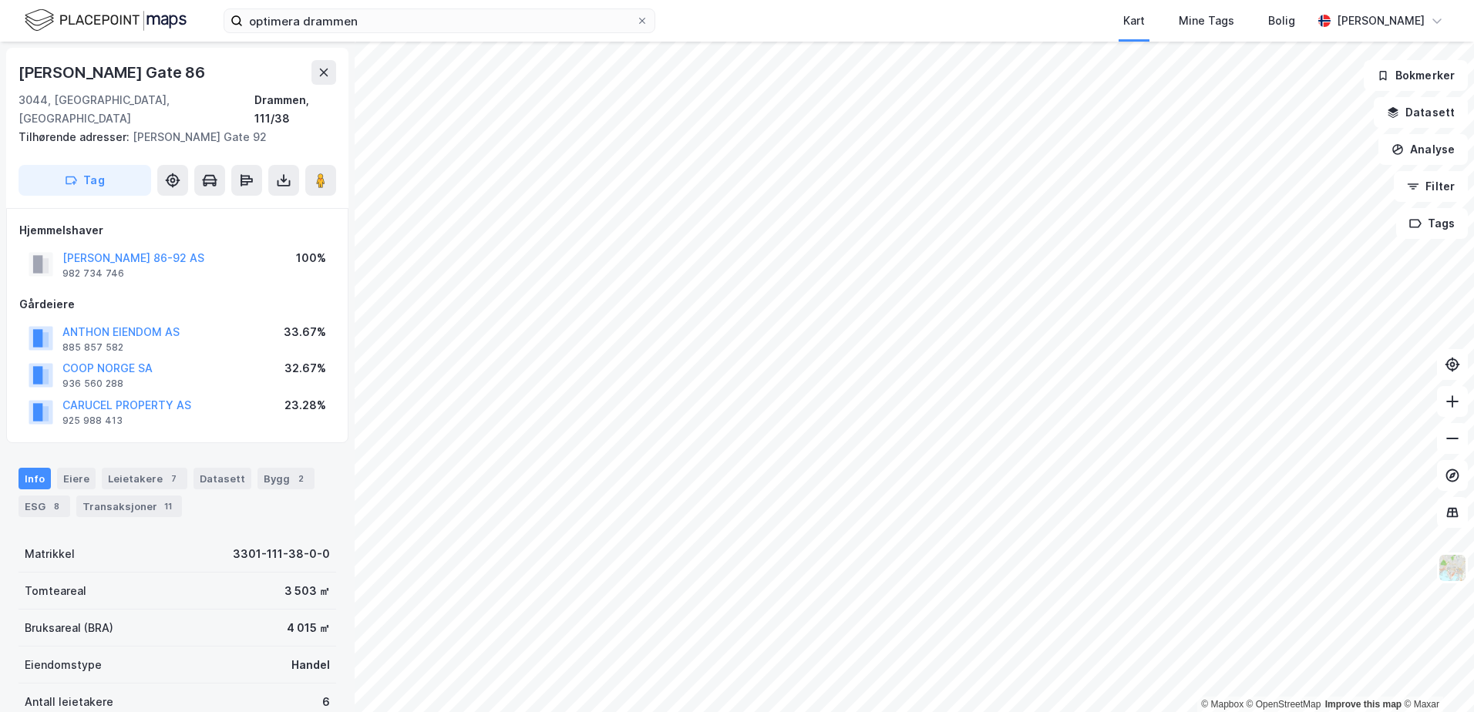  Describe the element at coordinates (76, 136) in the screenshot. I see `span: Tilhørende adresser:` at that location.